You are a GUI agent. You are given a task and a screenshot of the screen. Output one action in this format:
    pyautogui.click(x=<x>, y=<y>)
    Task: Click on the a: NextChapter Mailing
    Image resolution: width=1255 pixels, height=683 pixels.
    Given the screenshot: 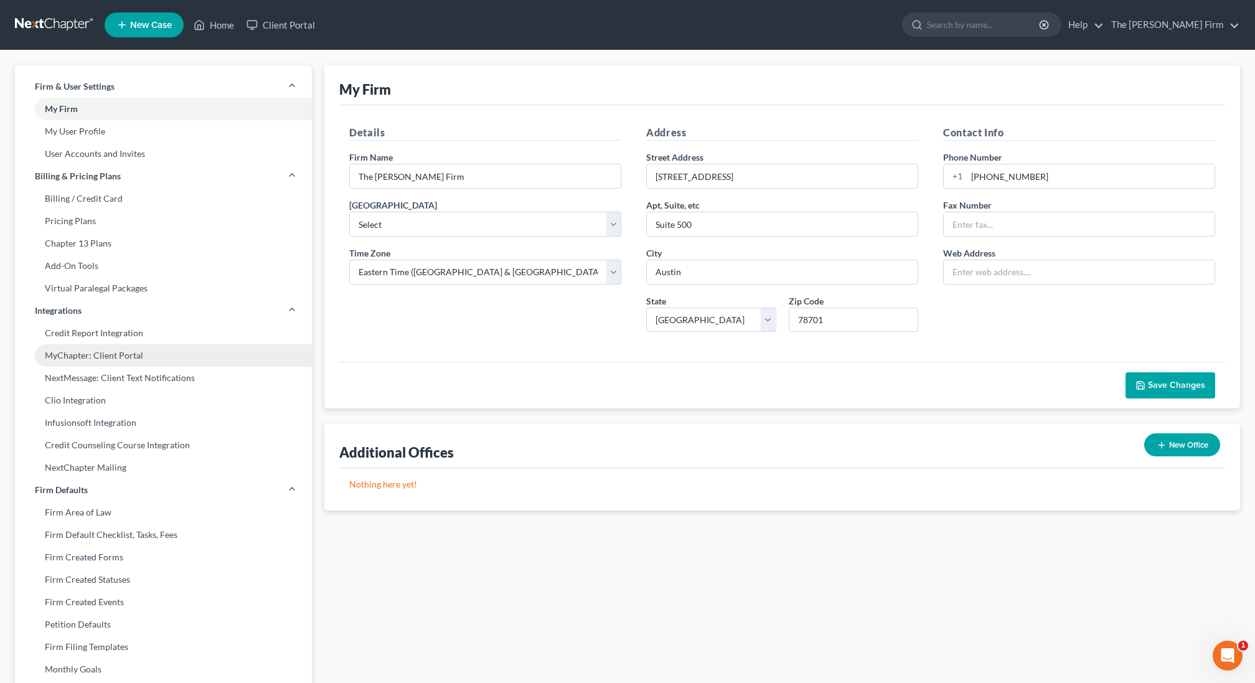 What is the action you would take?
    pyautogui.click(x=163, y=468)
    